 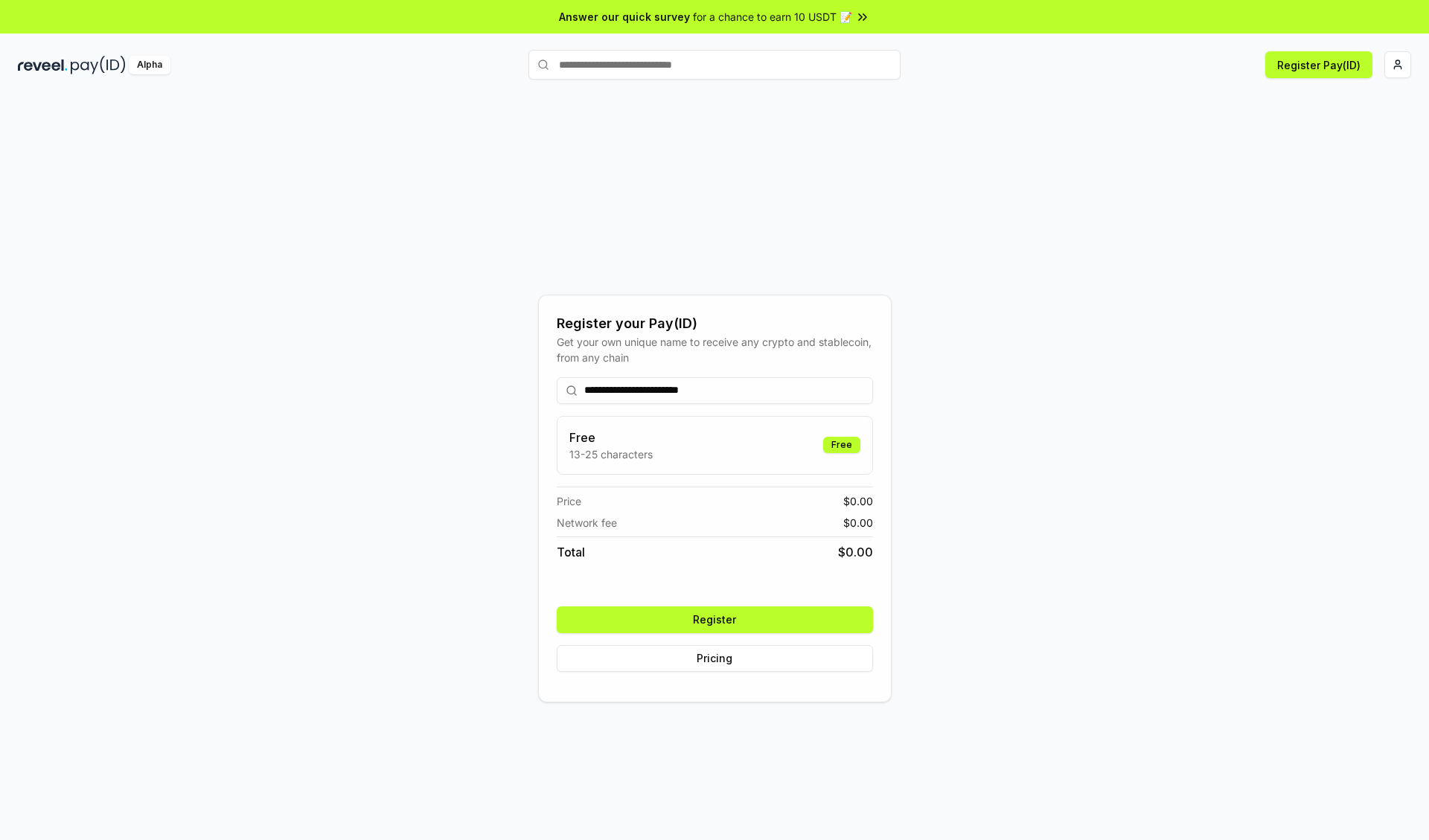 I want to click on div: Free, so click(x=842, y=445).